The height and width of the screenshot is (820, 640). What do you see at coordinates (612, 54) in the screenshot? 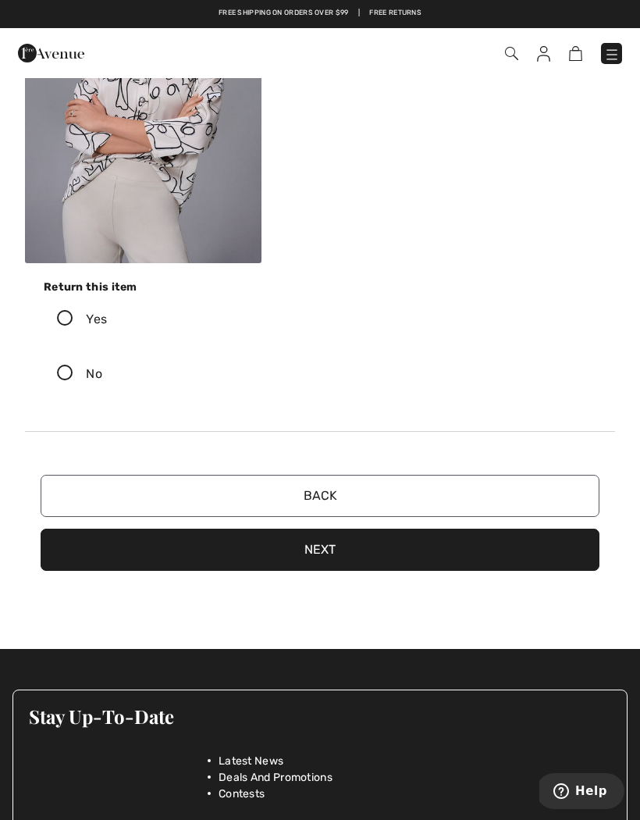
I see `img: Menu` at bounding box center [612, 54].